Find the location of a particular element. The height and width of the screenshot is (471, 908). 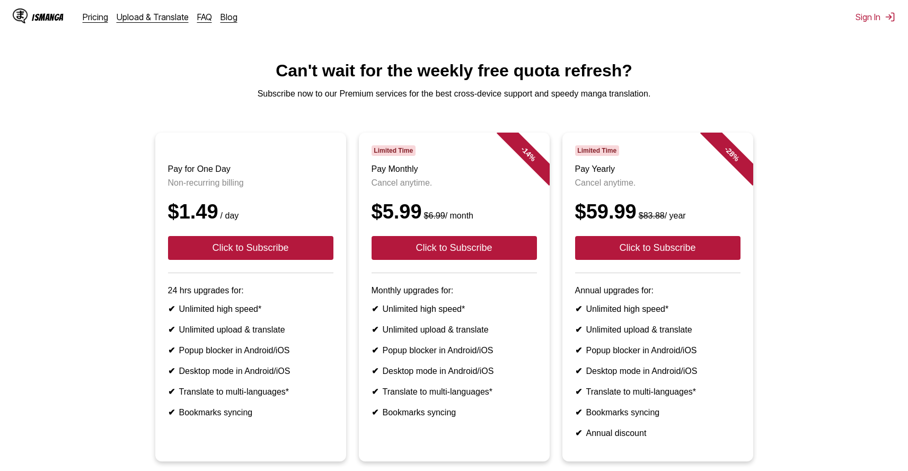

h1: Can't wait for the weekly free quota refresh? is located at coordinates (454, 71).